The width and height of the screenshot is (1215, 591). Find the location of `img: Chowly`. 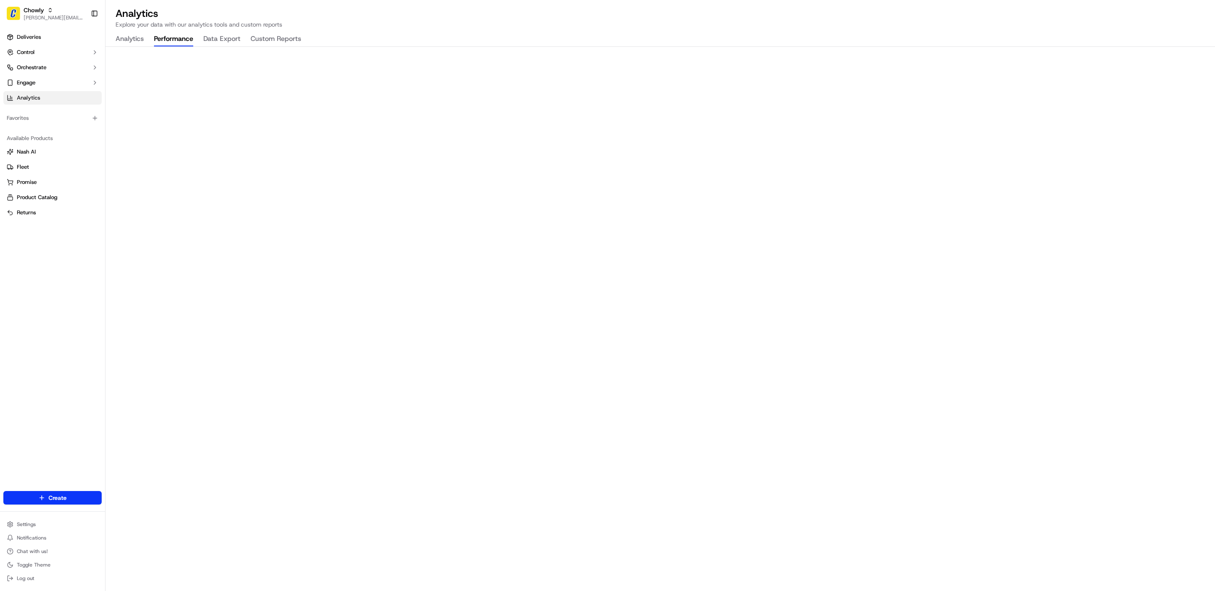

img: Chowly is located at coordinates (13, 13).